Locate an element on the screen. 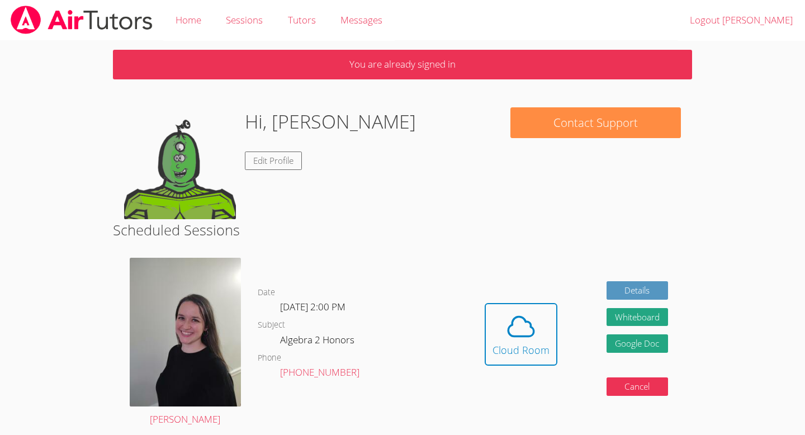  img: default.png is located at coordinates (180, 163).